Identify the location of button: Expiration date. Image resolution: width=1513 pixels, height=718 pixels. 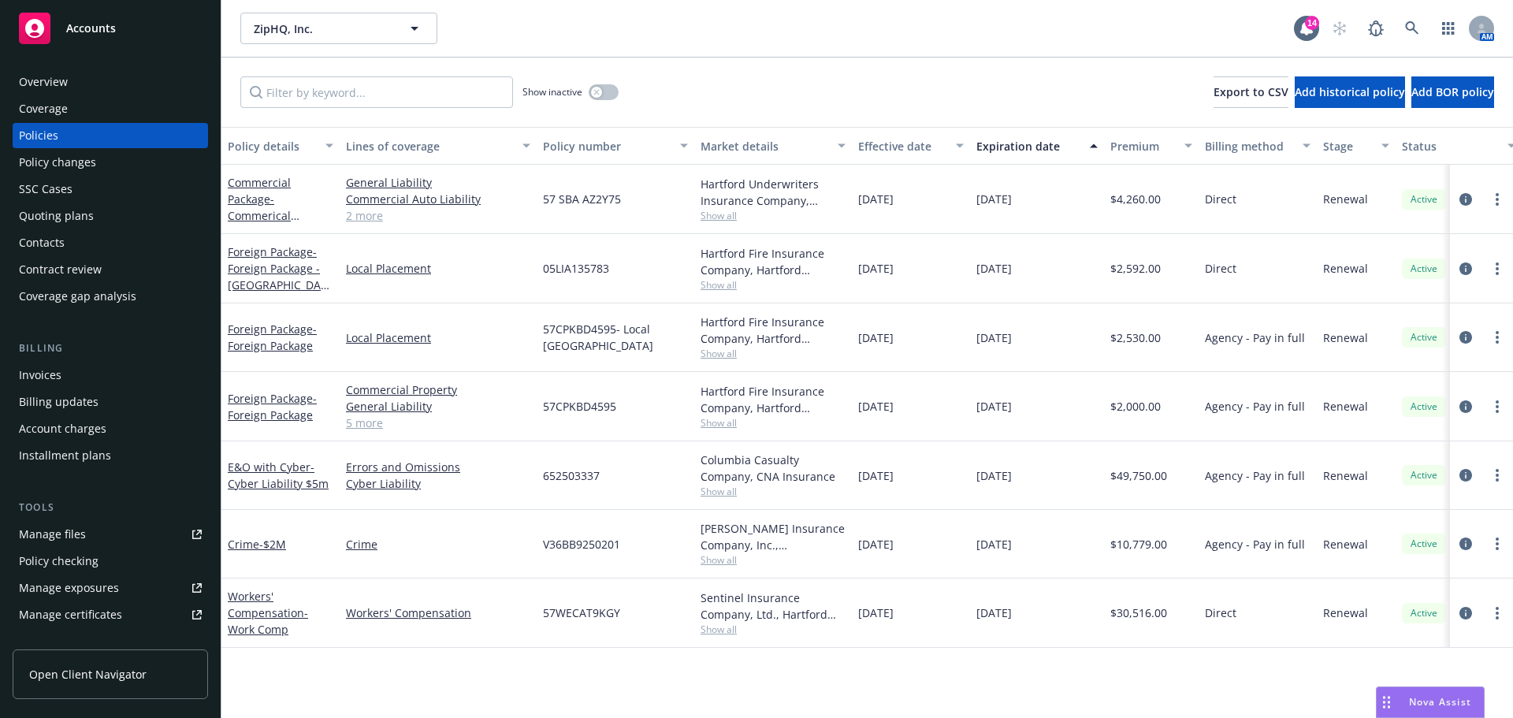
(1037, 146).